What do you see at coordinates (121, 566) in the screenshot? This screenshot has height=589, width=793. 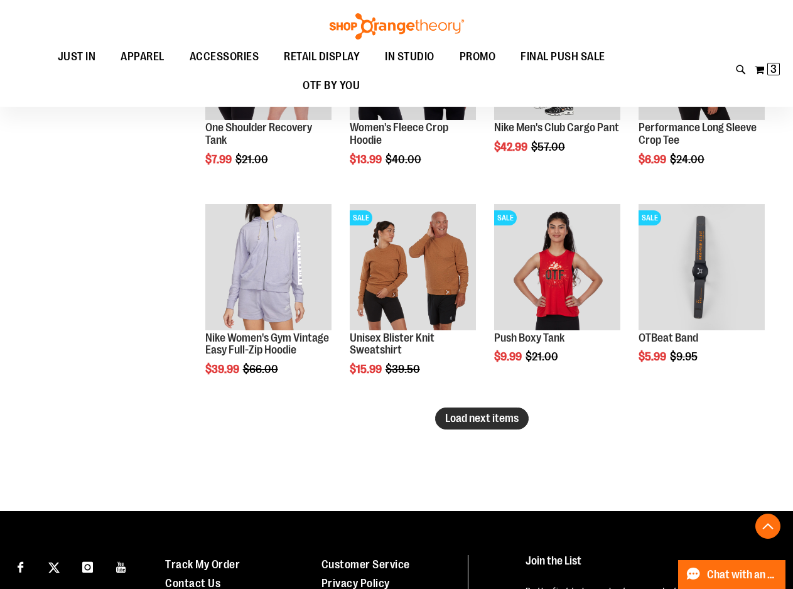 I see `a: Visit our Youtube page` at bounding box center [121, 566].